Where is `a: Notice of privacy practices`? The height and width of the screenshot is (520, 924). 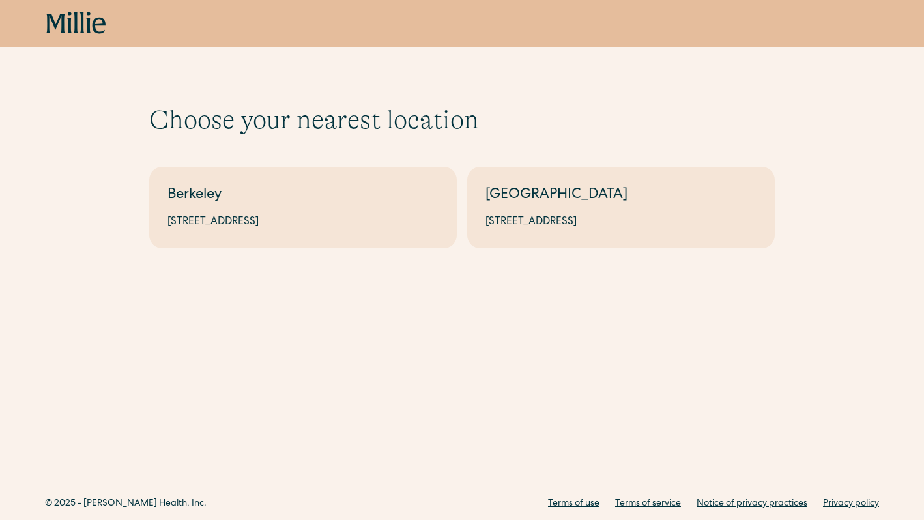
a: Notice of privacy practices is located at coordinates (752, 504).